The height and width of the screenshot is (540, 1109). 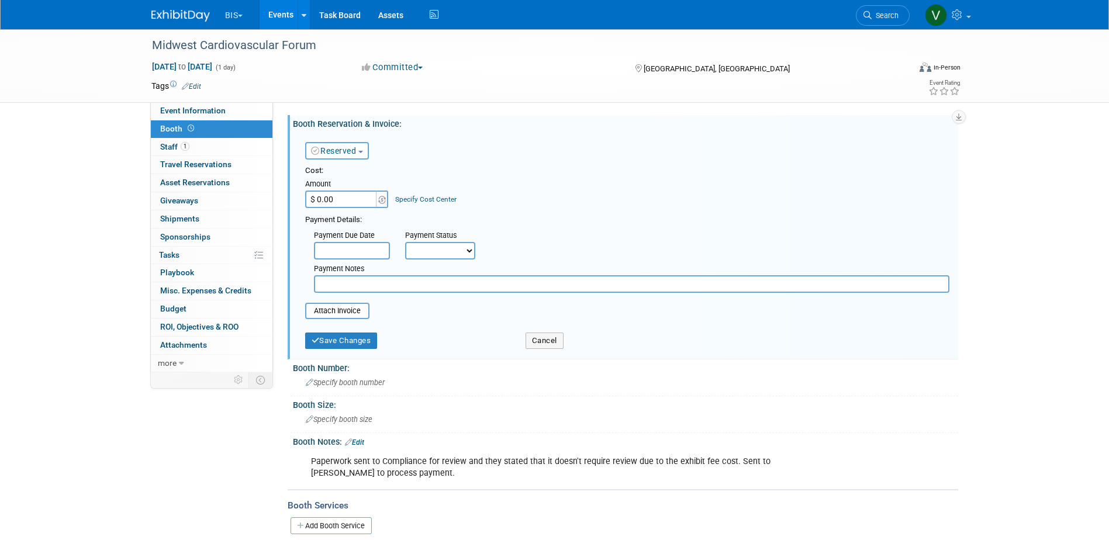 What do you see at coordinates (181, 16) in the screenshot?
I see `img: ExhibitDay` at bounding box center [181, 16].